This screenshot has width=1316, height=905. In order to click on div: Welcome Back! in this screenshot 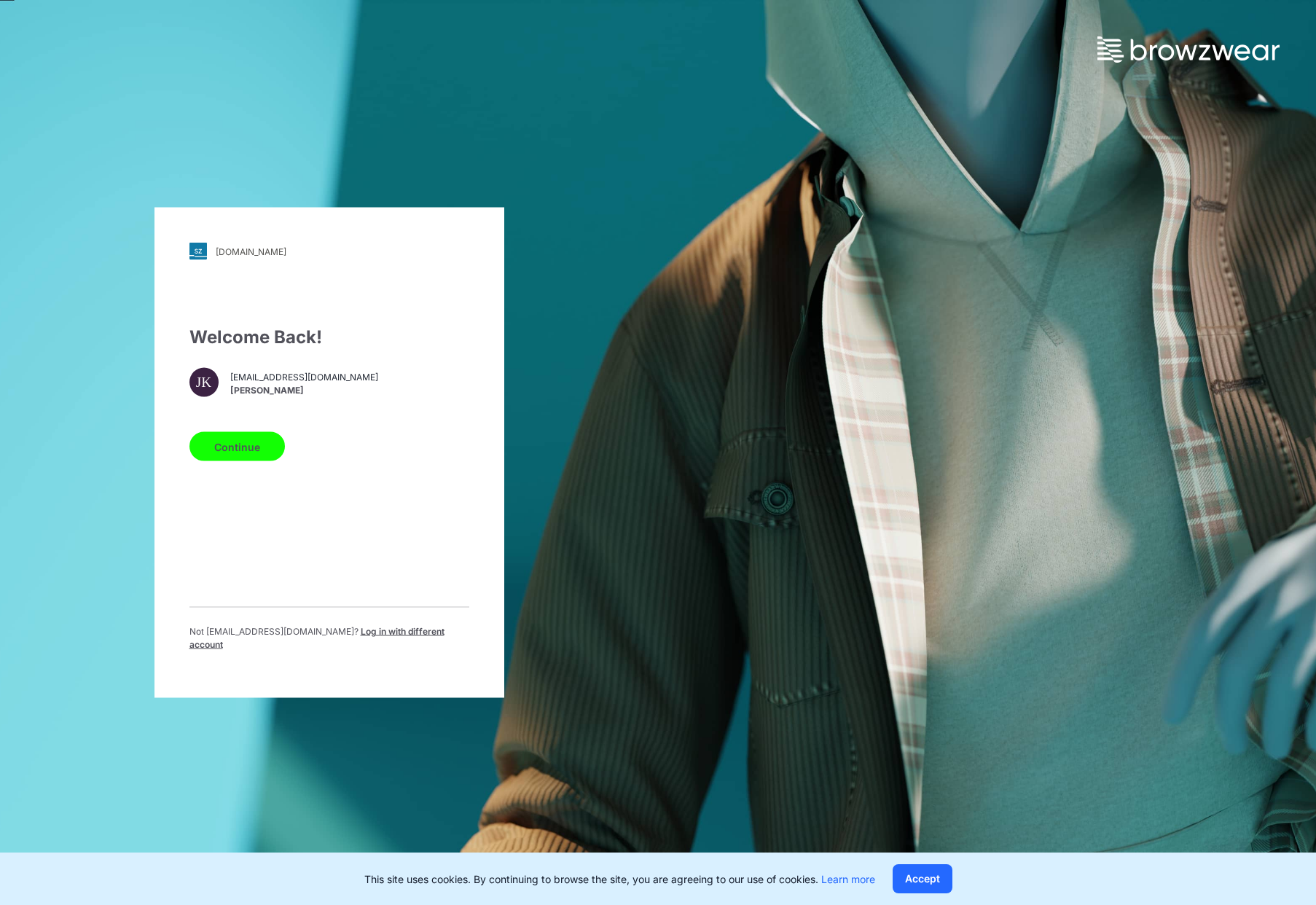, I will do `click(329, 337)`.